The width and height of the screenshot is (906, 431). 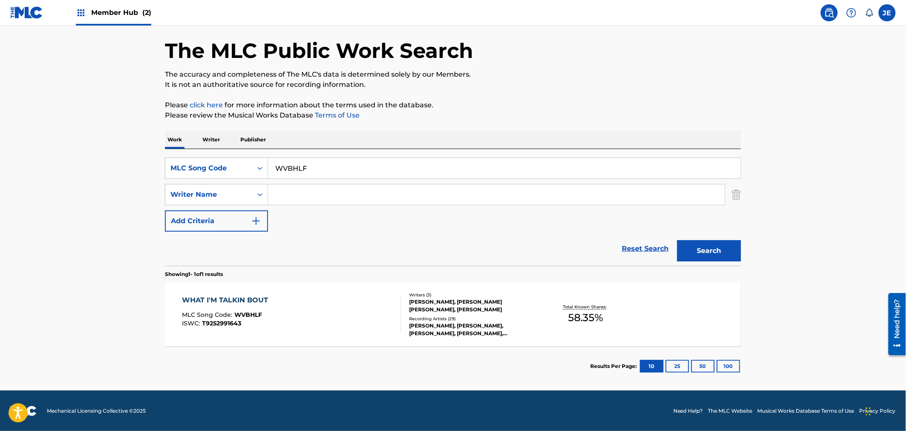 What do you see at coordinates (851, 13) in the screenshot?
I see `div: Help` at bounding box center [851, 13].